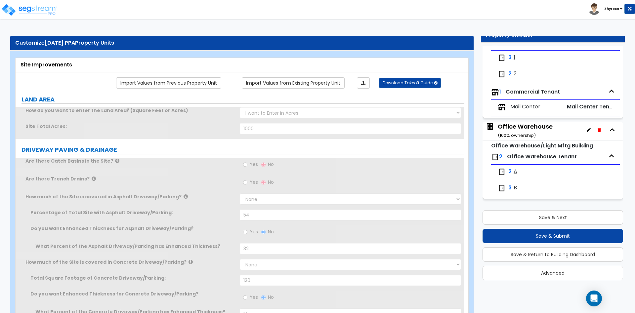 This screenshot has height=313, width=635. What do you see at coordinates (533, 92) in the screenshot?
I see `span: Commercial Tenant` at bounding box center [533, 92].